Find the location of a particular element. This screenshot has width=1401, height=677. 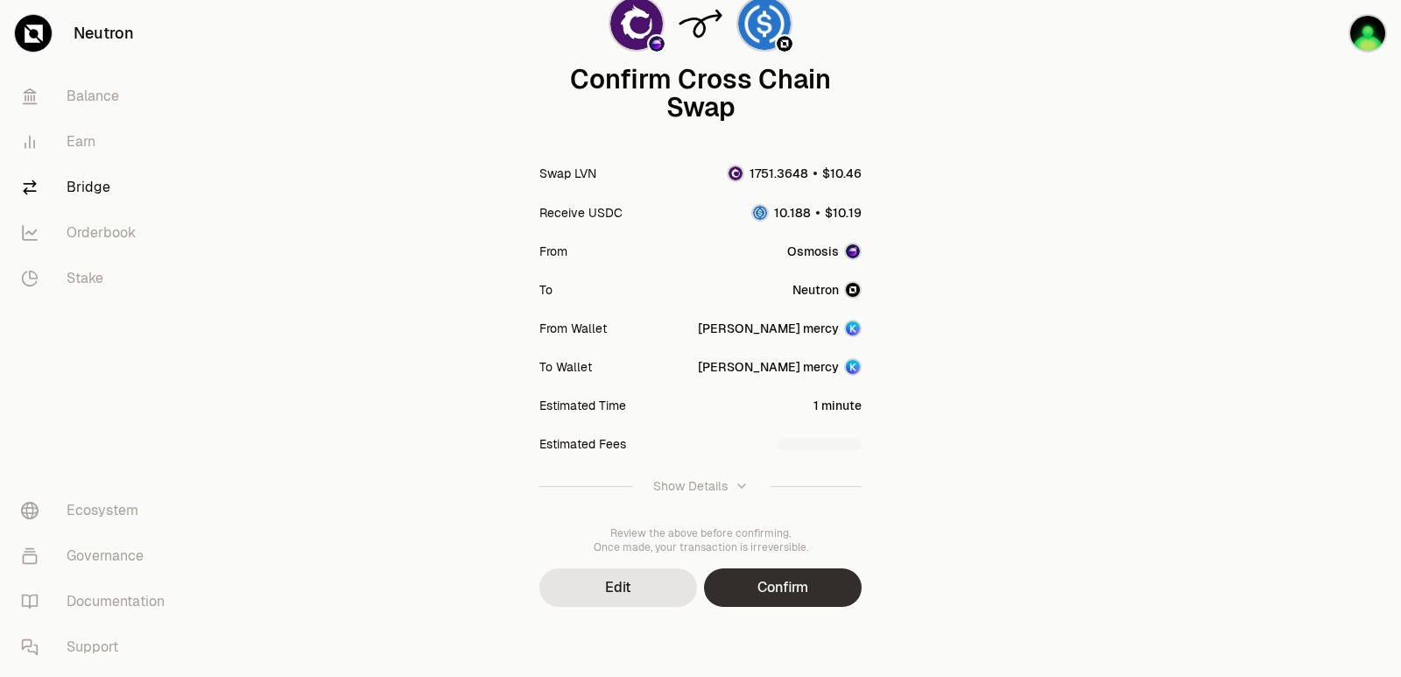

a: Governance is located at coordinates (98, 556).